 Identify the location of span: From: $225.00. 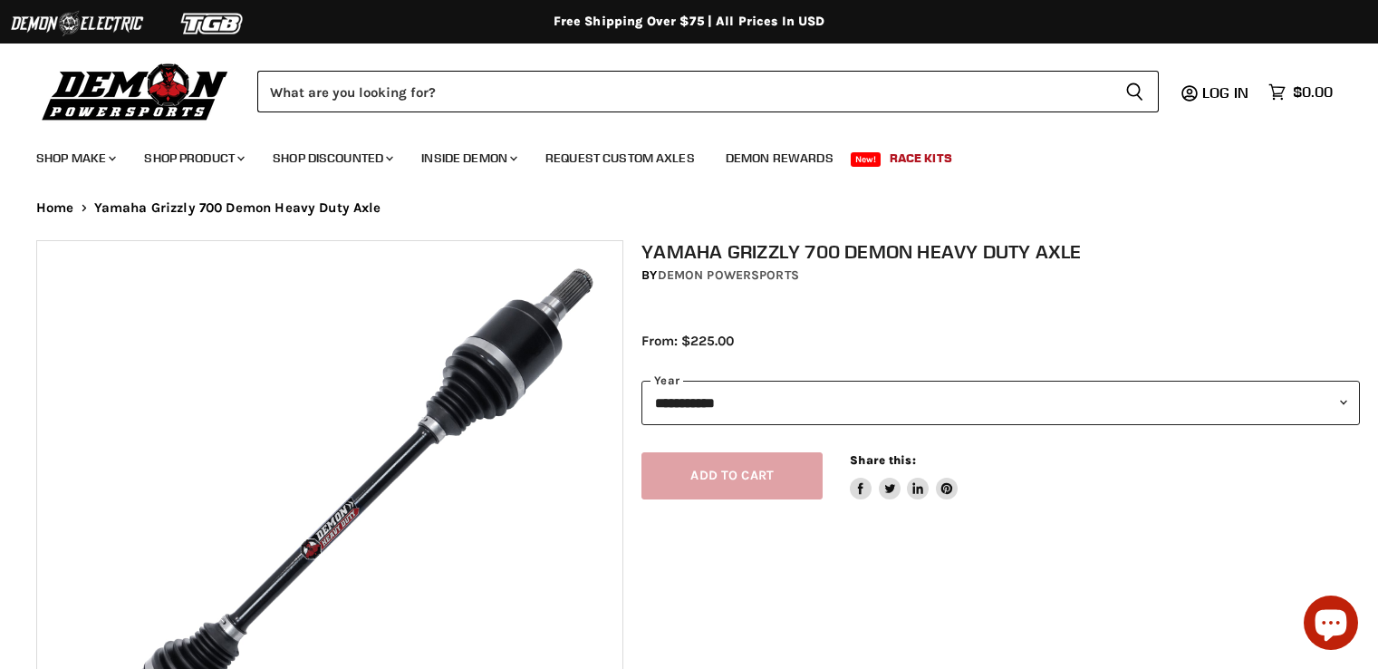
(688, 341).